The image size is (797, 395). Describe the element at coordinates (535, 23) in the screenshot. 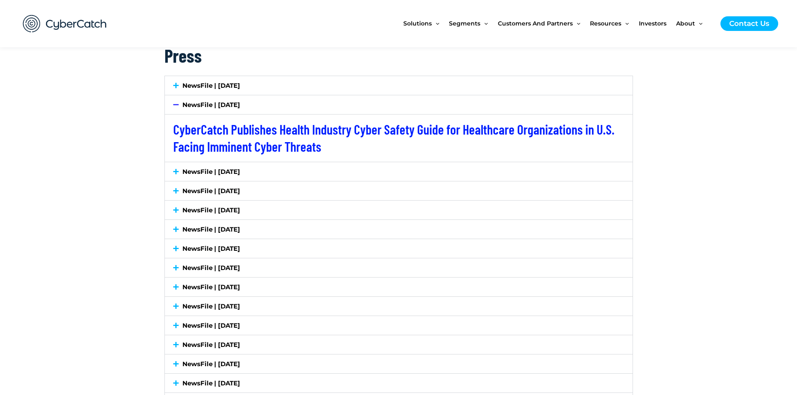

I see `span: Customers and Partners` at that location.